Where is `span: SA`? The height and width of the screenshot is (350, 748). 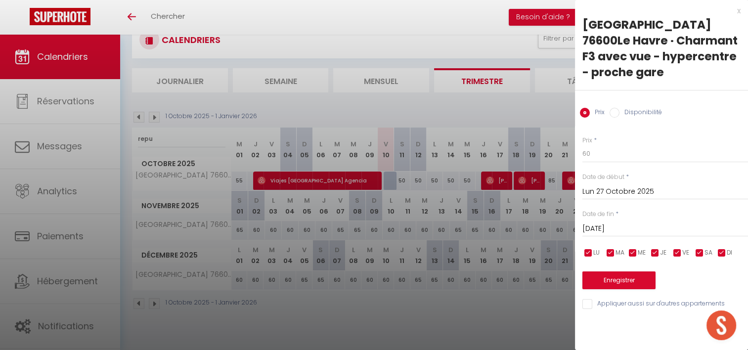
span: SA is located at coordinates (708, 253).